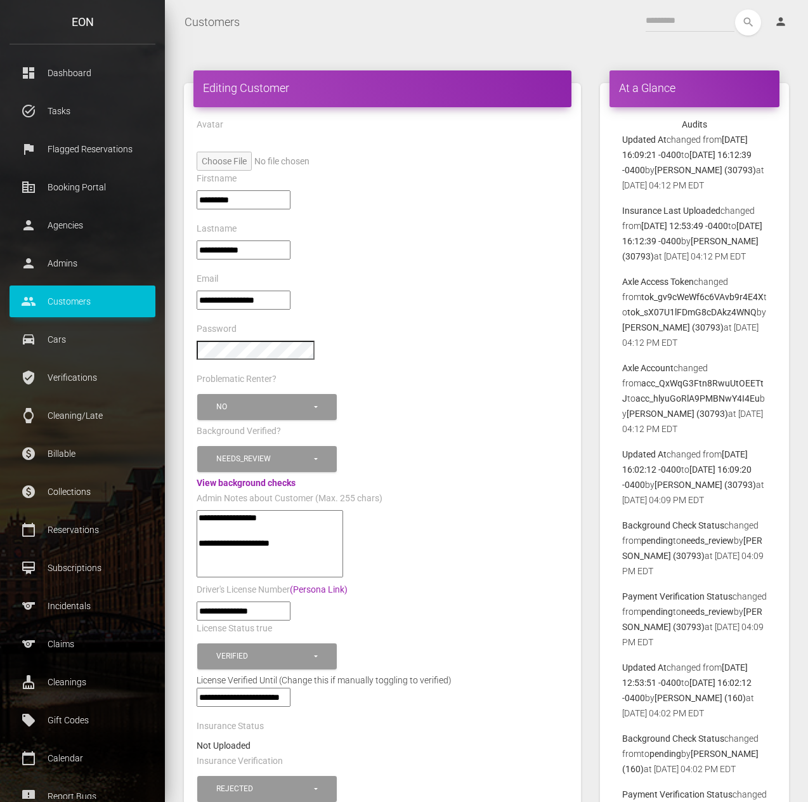 The width and height of the screenshot is (808, 802). I want to click on a: cleaning_services Cleanings, so click(82, 682).